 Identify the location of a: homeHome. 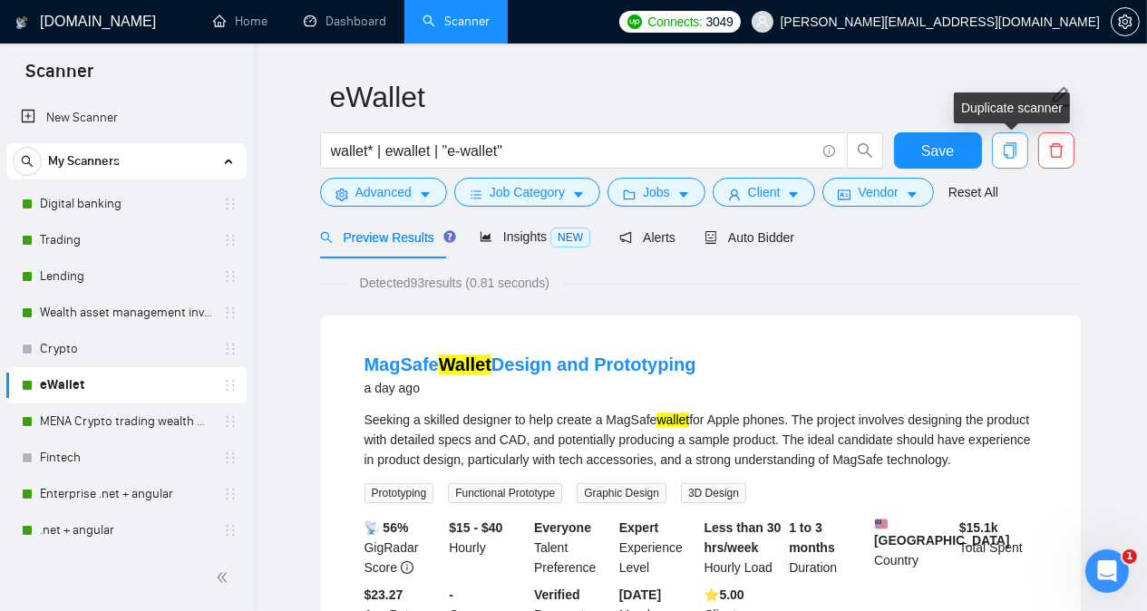
(240, 21).